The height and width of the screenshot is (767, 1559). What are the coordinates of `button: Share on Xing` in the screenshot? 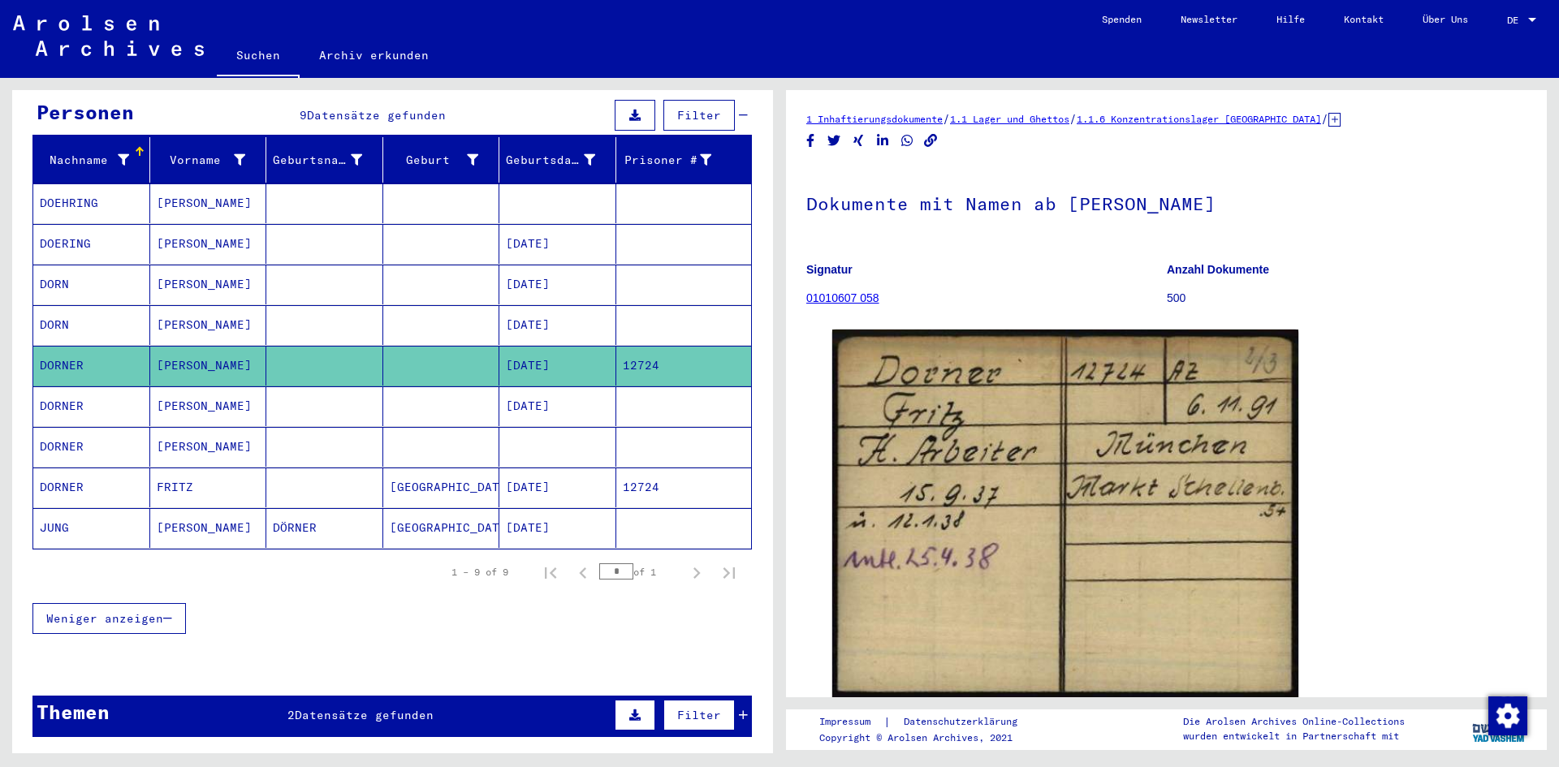 It's located at (858, 140).